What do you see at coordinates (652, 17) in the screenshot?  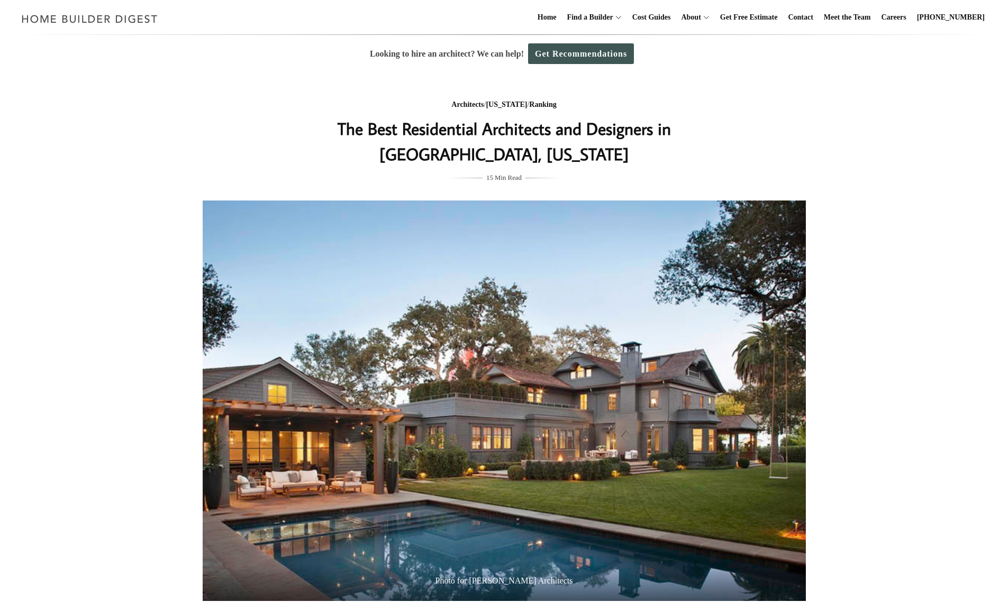 I see `a: Cost Guides` at bounding box center [652, 17].